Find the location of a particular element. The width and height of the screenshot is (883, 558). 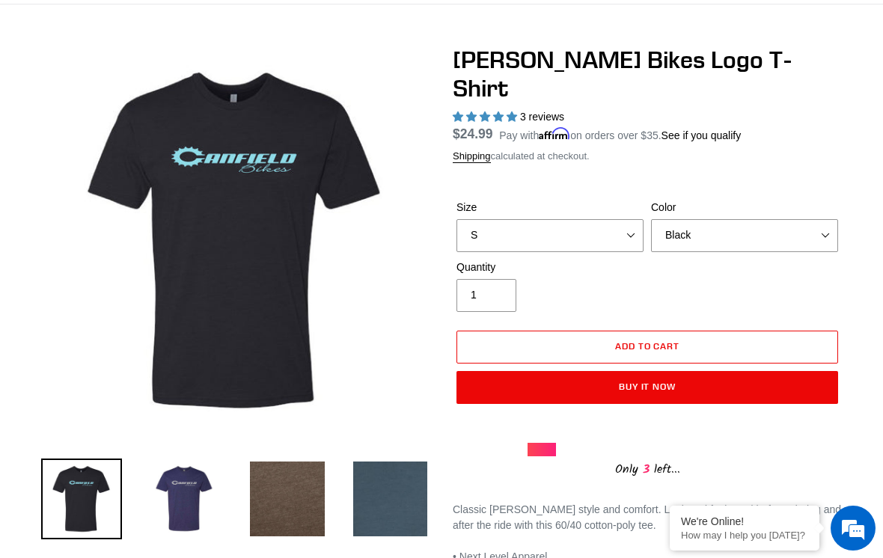

div: calculated at checkout. is located at coordinates (647, 156).